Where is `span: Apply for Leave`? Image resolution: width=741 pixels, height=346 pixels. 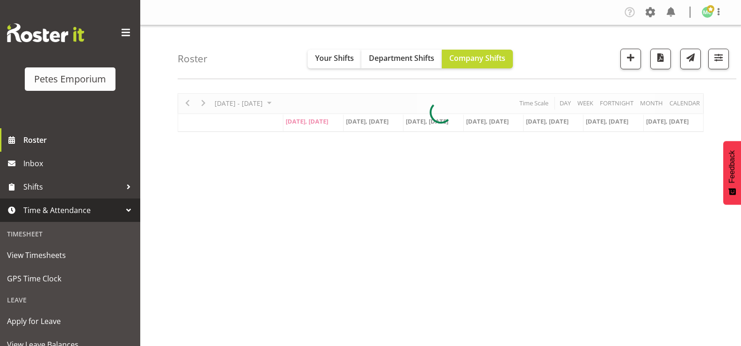 span: Apply for Leave is located at coordinates (70, 321).